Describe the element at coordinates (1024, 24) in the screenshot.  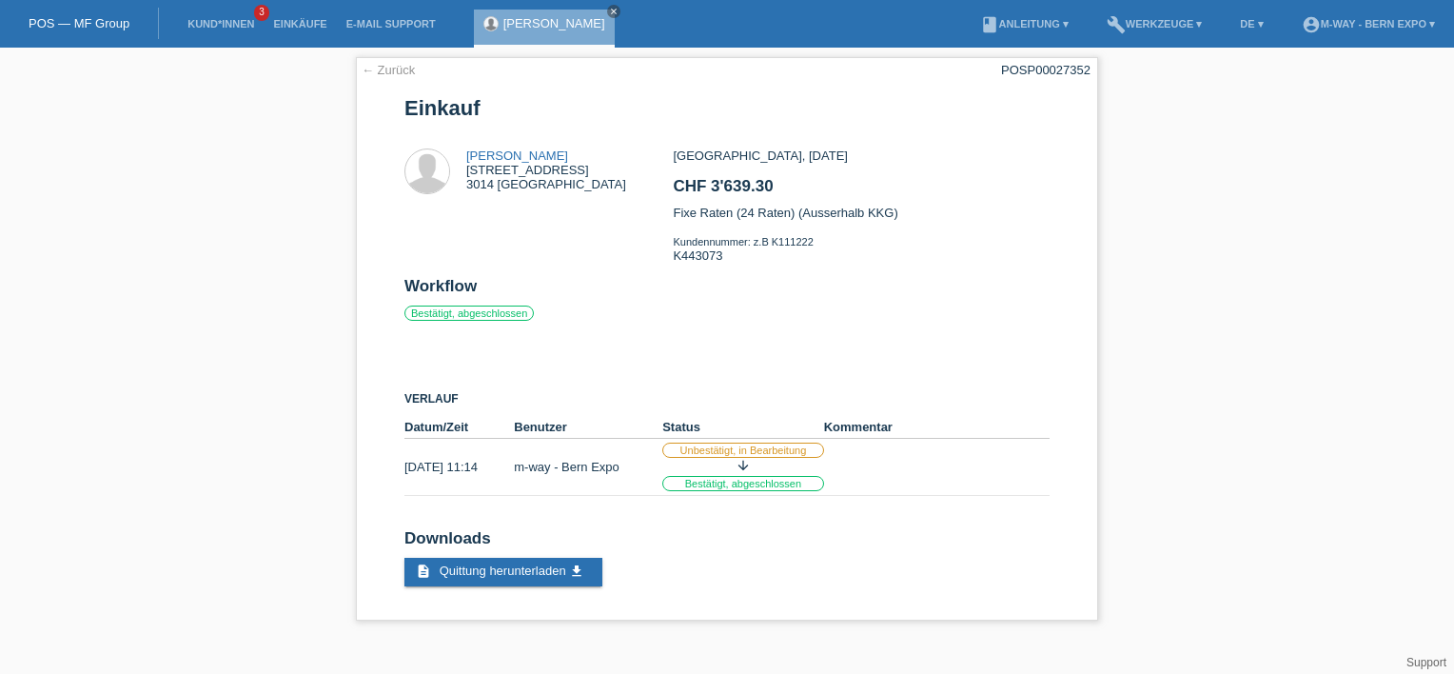
I see `a: bookAnleitung ▾` at that location.